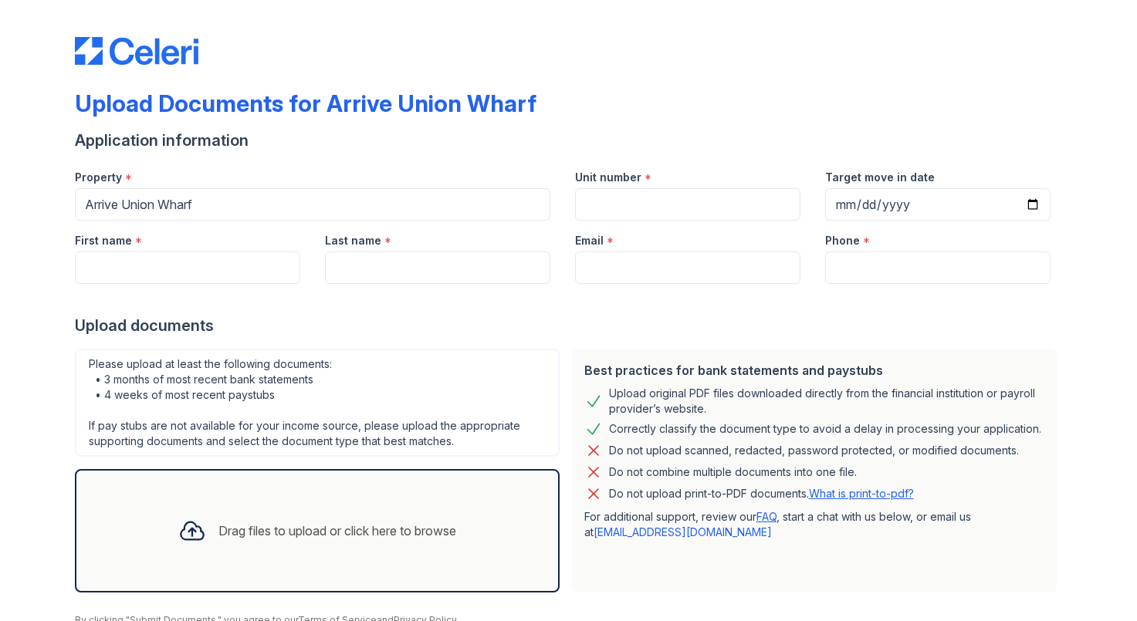 Image resolution: width=1137 pixels, height=621 pixels. Describe the element at coordinates (569, 326) in the screenshot. I see `div: Upload documents` at that location.